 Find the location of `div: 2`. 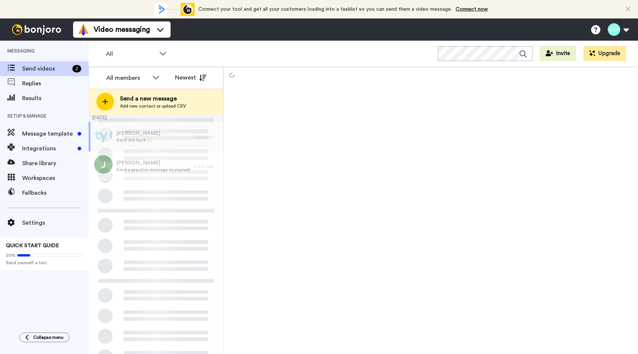

div: 2 is located at coordinates (77, 69).